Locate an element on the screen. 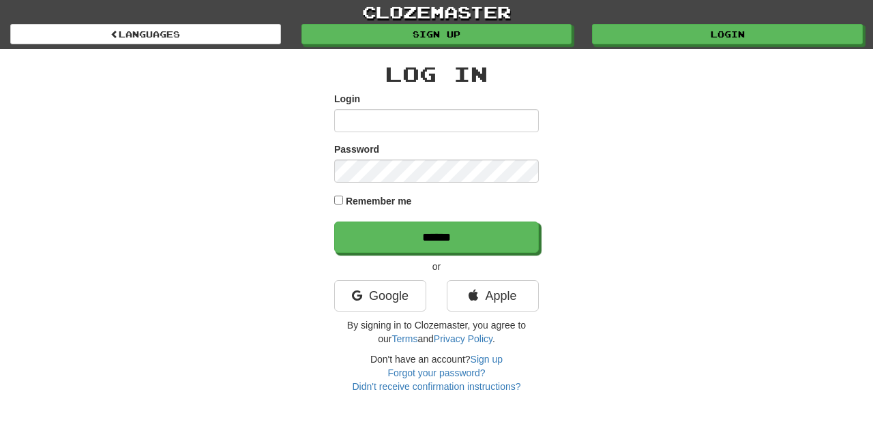  a: Google is located at coordinates (380, 296).